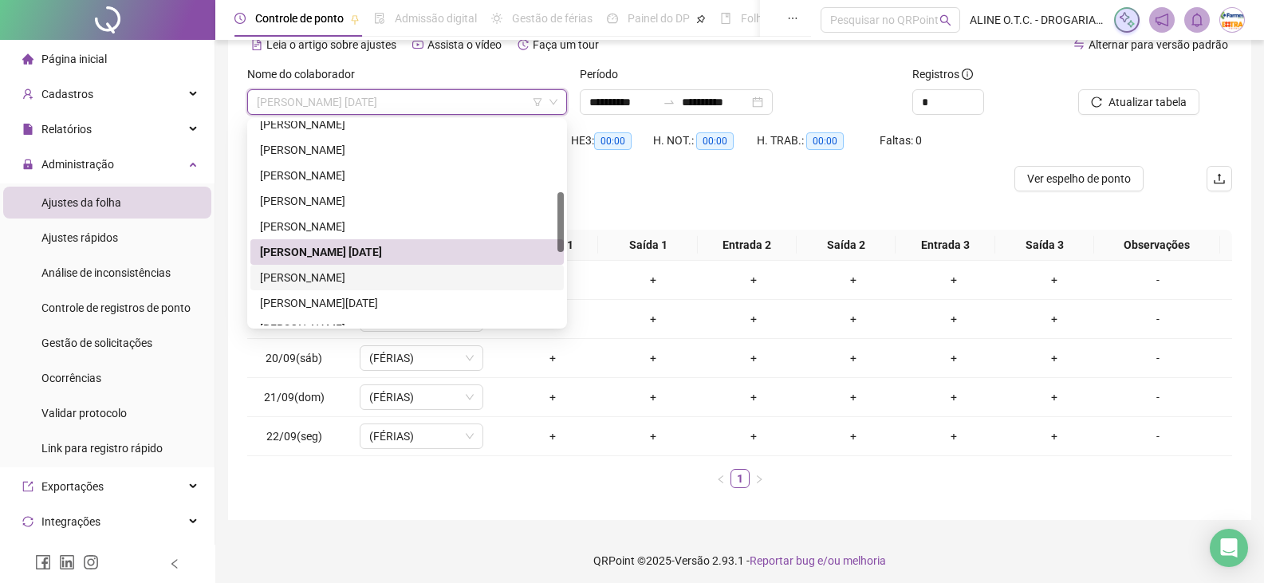 Image resolution: width=1264 pixels, height=583 pixels. I want to click on div: JAMILLE ALVES DA SILVA, so click(407, 150).